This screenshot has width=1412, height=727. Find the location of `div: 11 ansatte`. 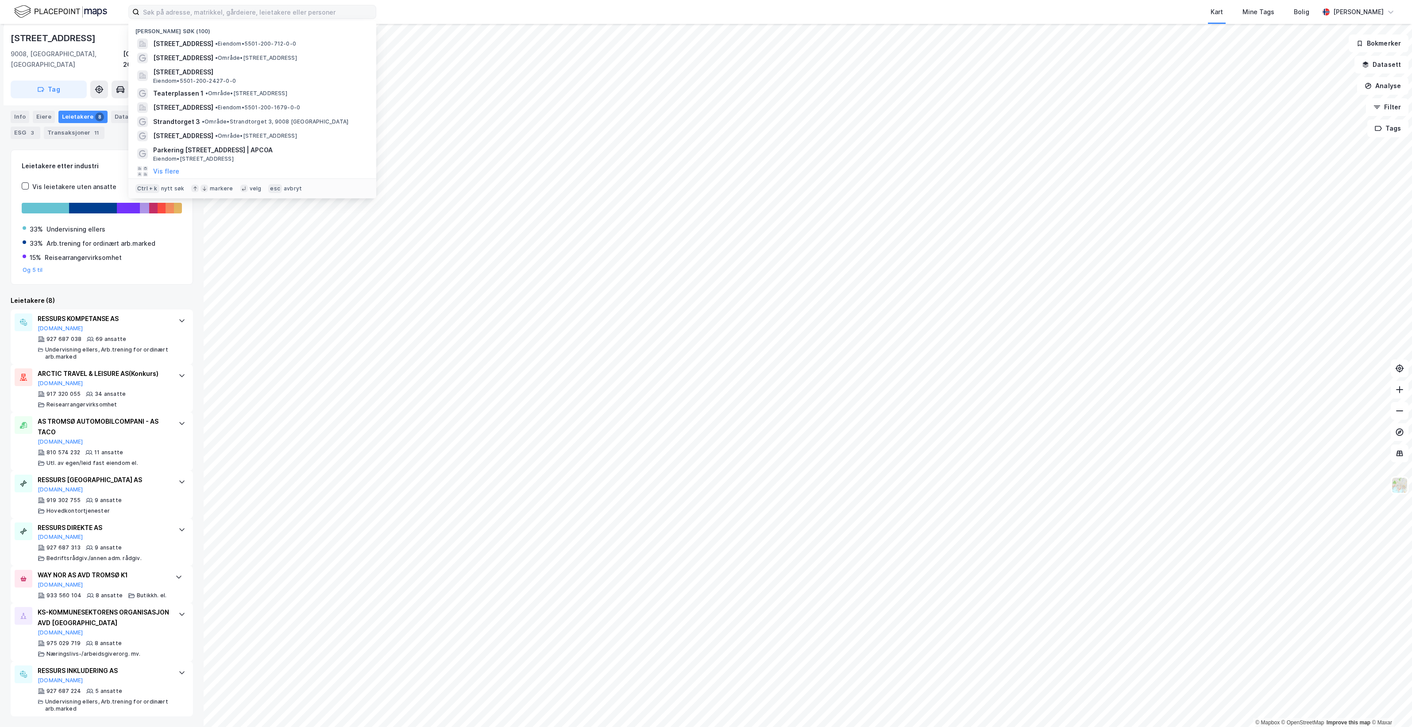

div: 11 ansatte is located at coordinates (108, 453).